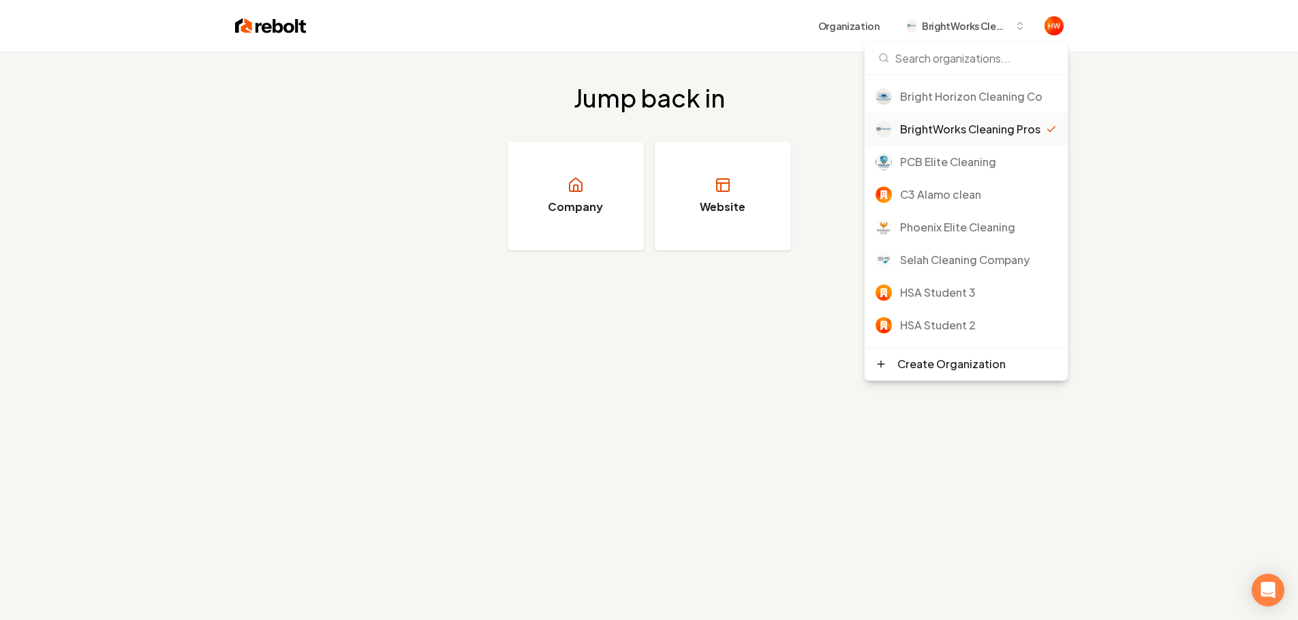 This screenshot has height=620, width=1298. Describe the element at coordinates (723, 196) in the screenshot. I see `a: Website` at that location.